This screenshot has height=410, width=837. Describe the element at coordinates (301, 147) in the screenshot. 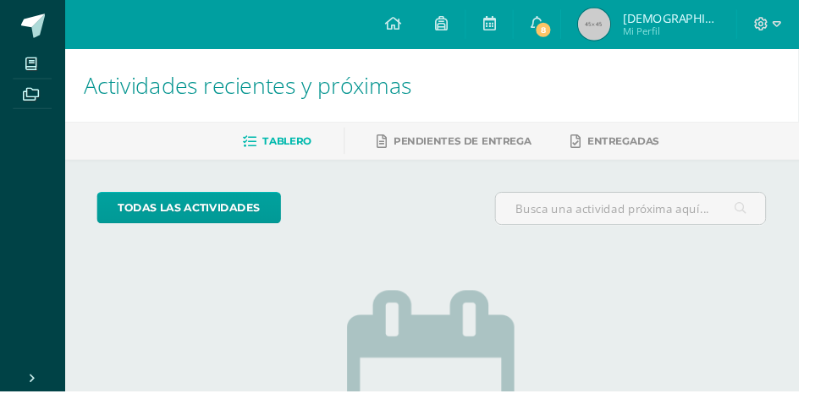

I see `span: Tablero` at that location.